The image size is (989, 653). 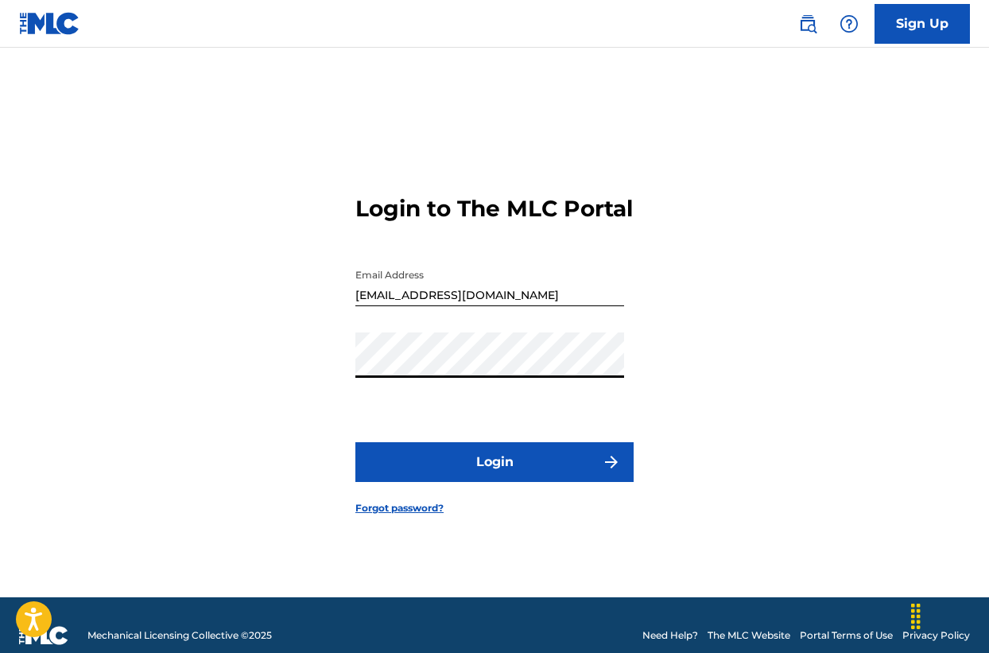 What do you see at coordinates (922, 24) in the screenshot?
I see `a: Sign Up` at bounding box center [922, 24].